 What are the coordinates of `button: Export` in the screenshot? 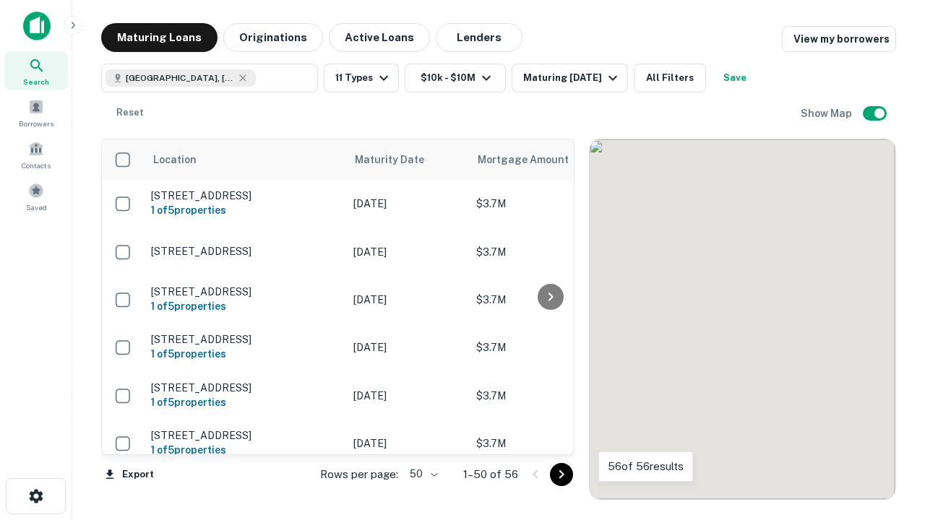 It's located at (129, 475).